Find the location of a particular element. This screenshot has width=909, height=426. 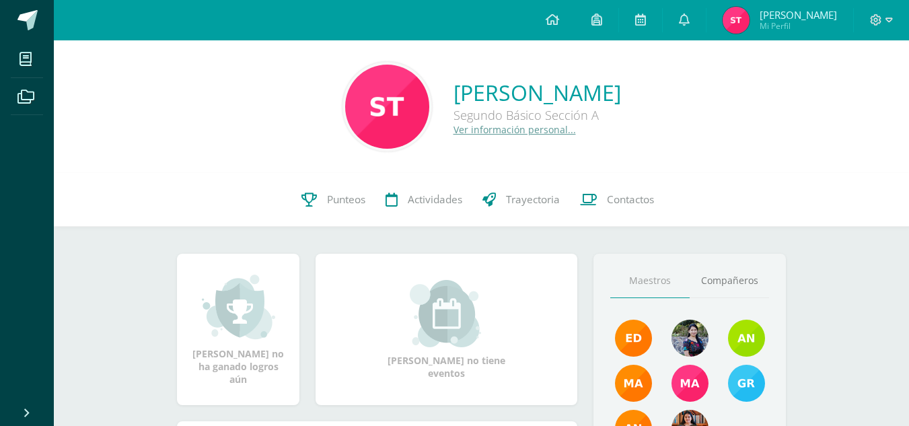

a: Maestros is located at coordinates (650, 281).